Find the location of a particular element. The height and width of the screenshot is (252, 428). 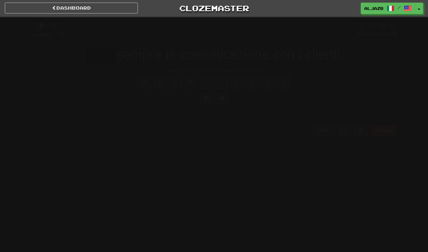

button: Round history (alt+y) is located at coordinates (345, 131).